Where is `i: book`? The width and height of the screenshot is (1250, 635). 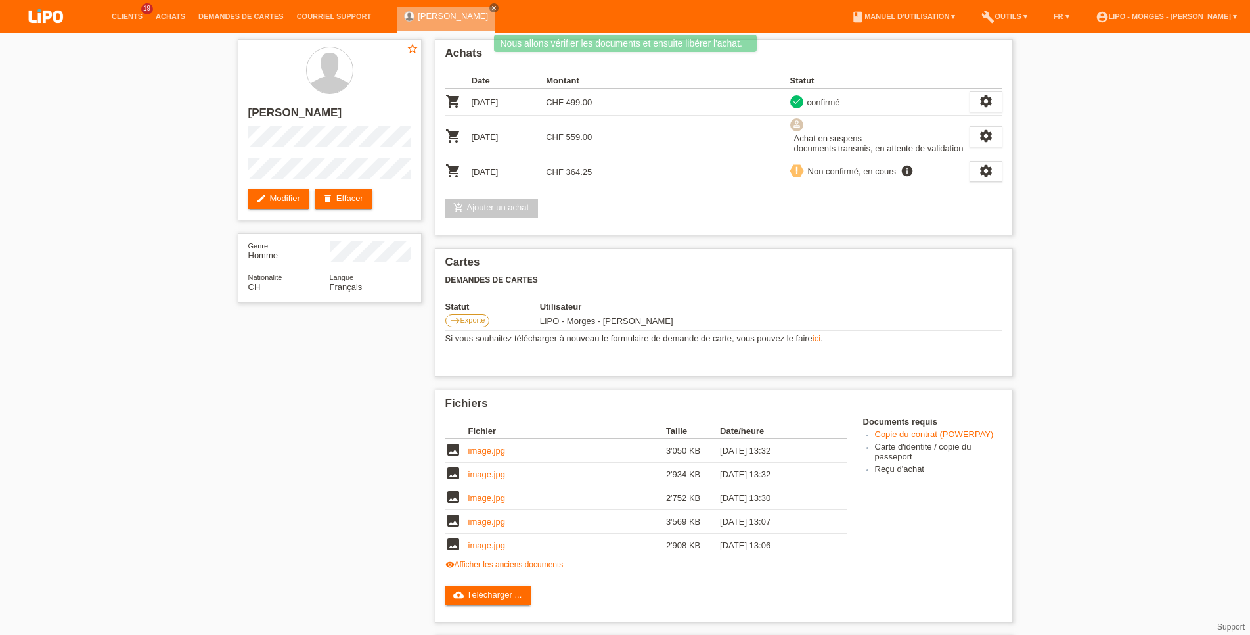
i: book is located at coordinates (858, 17).